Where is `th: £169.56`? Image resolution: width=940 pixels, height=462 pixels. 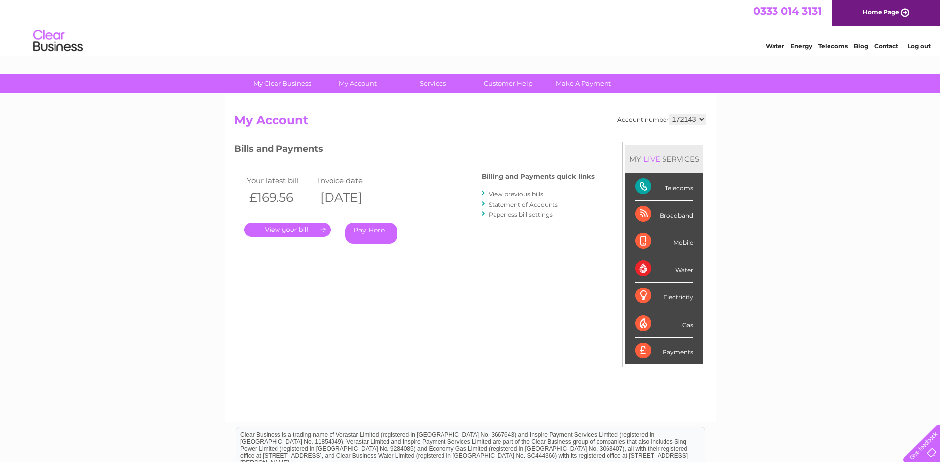
th: £169.56 is located at coordinates (280, 197).